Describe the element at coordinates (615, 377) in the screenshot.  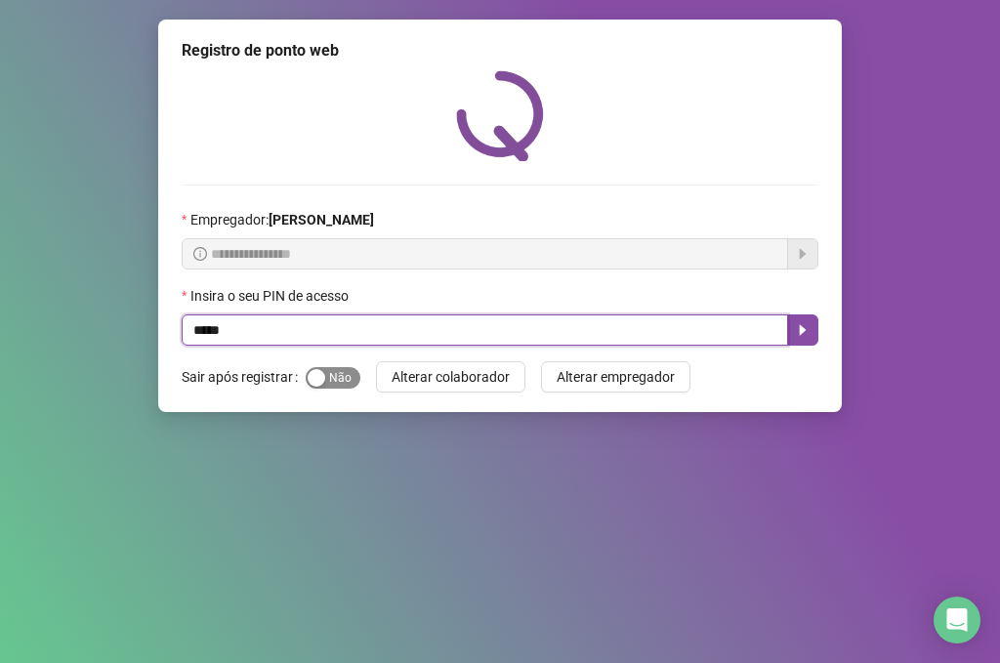
I see `button: Alterar empregador` at that location.